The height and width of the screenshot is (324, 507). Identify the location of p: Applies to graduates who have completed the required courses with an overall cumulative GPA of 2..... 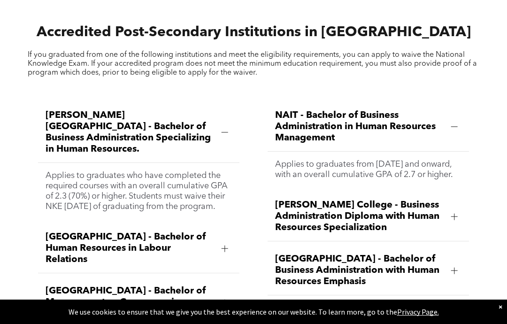
(138, 191).